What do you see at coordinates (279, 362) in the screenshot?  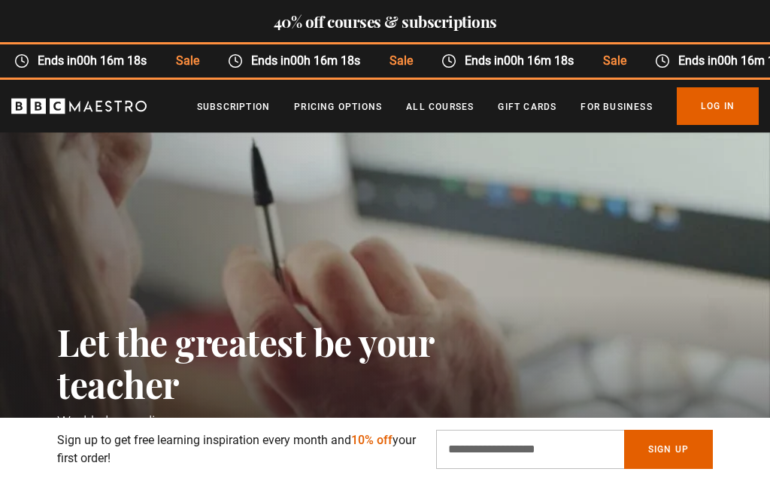 I see `h2: Let the greatest be your teacher` at bounding box center [279, 362].